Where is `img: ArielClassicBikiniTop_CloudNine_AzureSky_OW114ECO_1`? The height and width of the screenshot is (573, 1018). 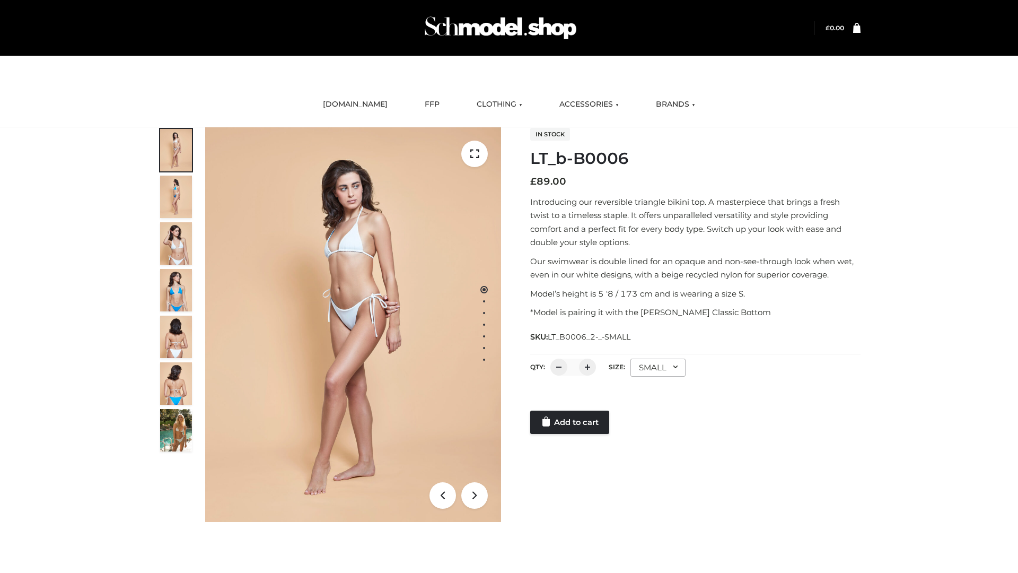 img: ArielClassicBikiniTop_CloudNine_AzureSky_OW114ECO_1 is located at coordinates (353, 324).